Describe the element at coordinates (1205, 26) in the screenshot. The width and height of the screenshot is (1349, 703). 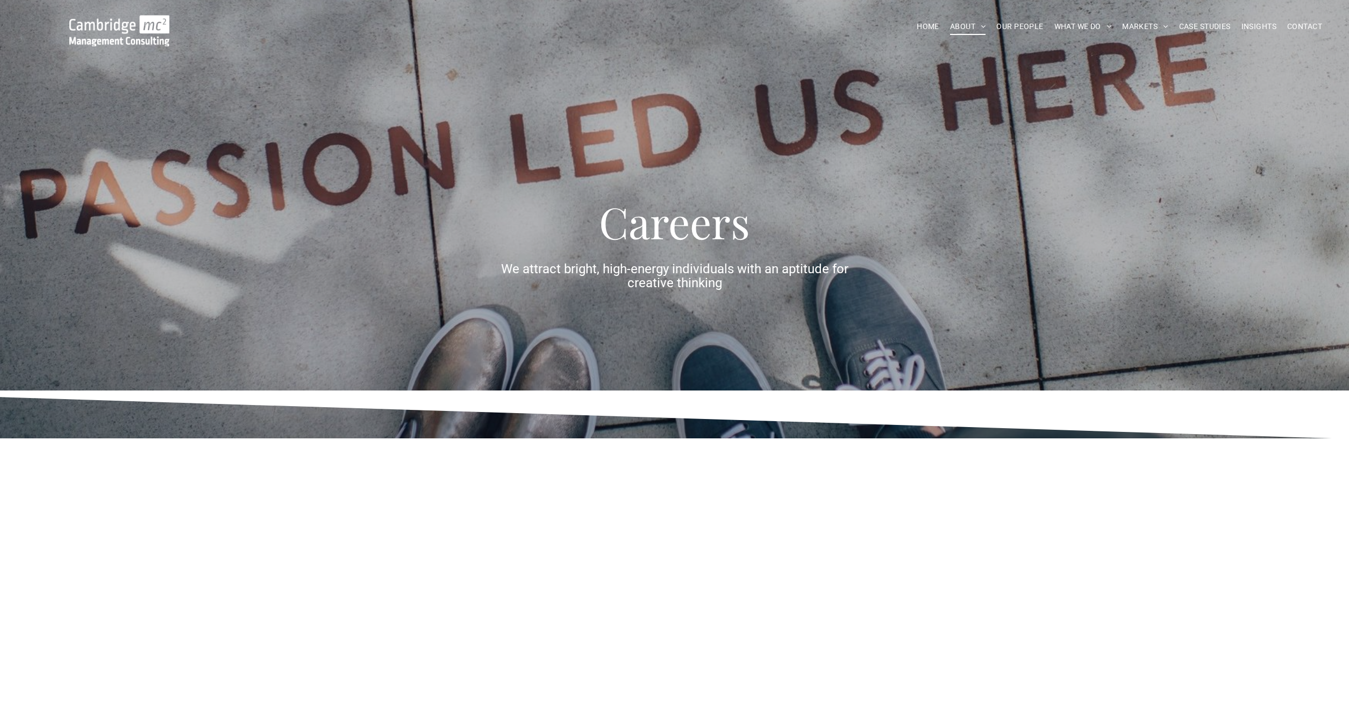
I see `a: CASE STUDIES` at that location.